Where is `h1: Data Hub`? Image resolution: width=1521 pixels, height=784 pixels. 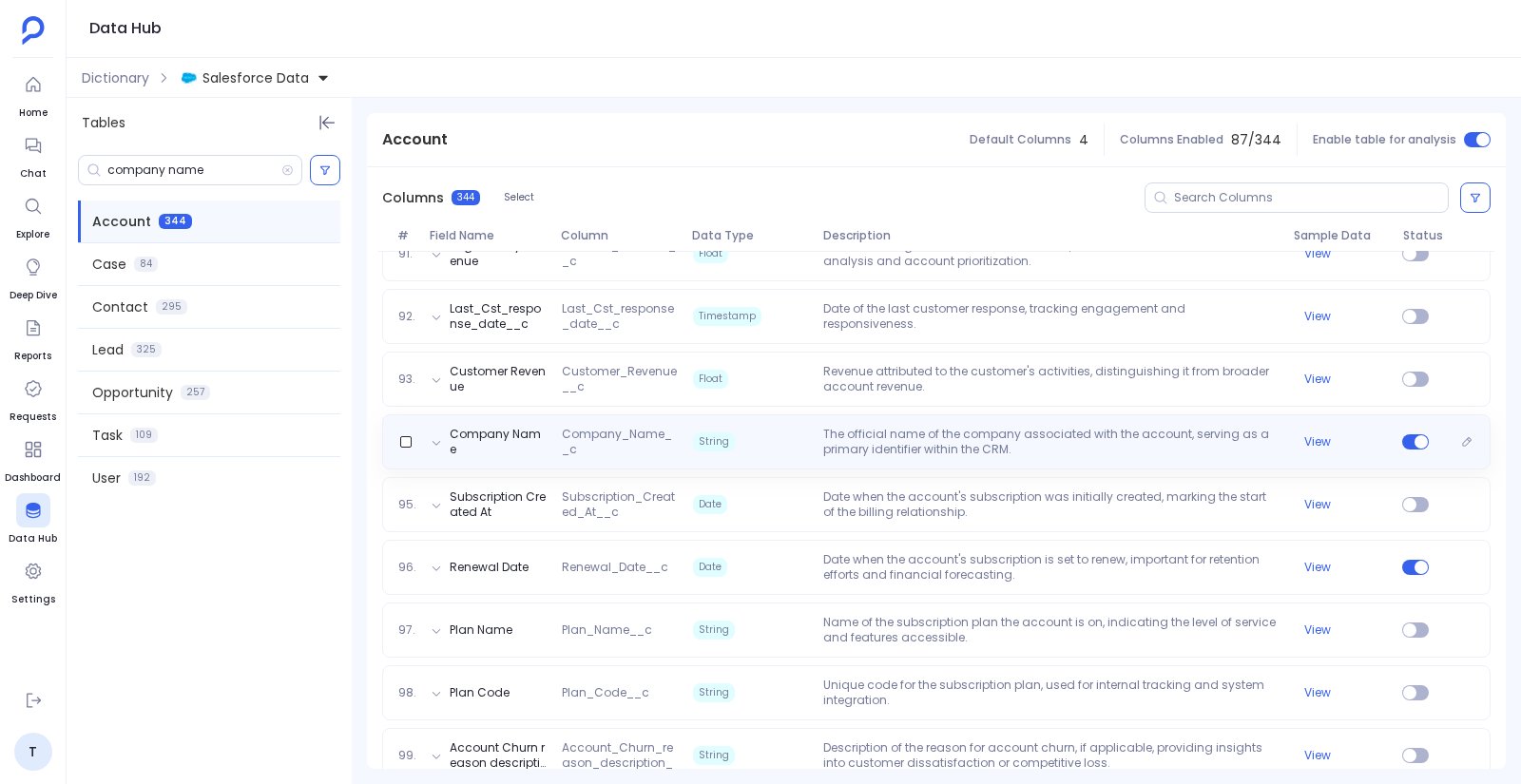 h1: Data Hub is located at coordinates (125, 28).